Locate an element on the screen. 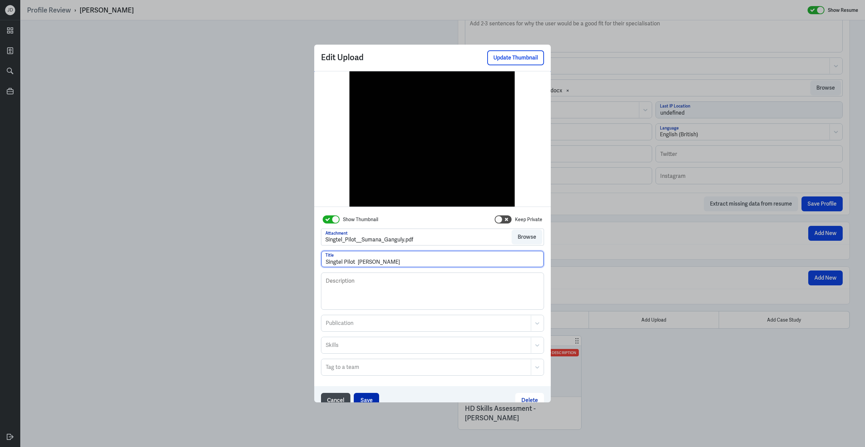  label: Keep Private is located at coordinates (528, 219).